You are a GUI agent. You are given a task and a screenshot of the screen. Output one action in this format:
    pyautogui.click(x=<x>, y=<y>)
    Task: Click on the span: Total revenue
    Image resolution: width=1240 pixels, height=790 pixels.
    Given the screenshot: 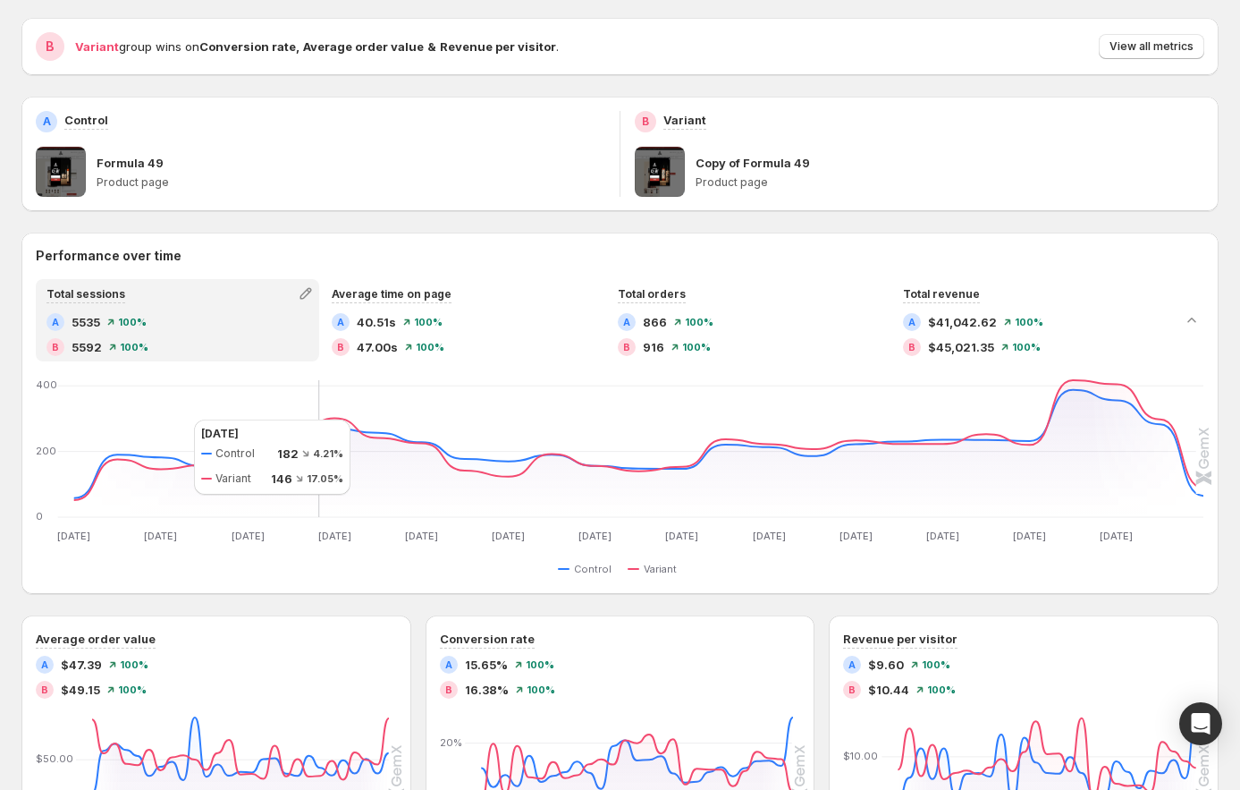 What is the action you would take?
    pyautogui.click(x=942, y=293)
    